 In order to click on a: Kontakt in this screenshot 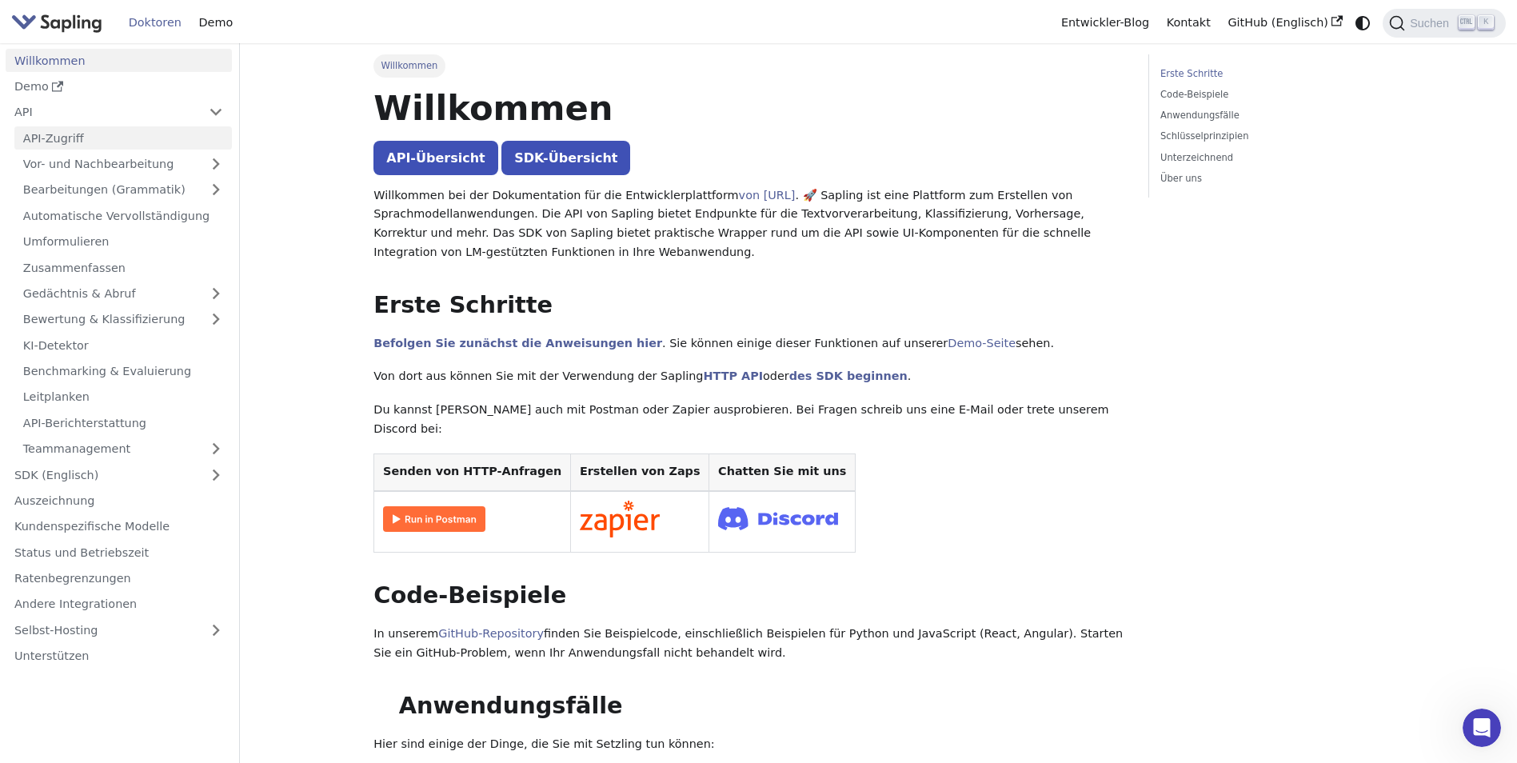, I will do `click(1188, 22)`.